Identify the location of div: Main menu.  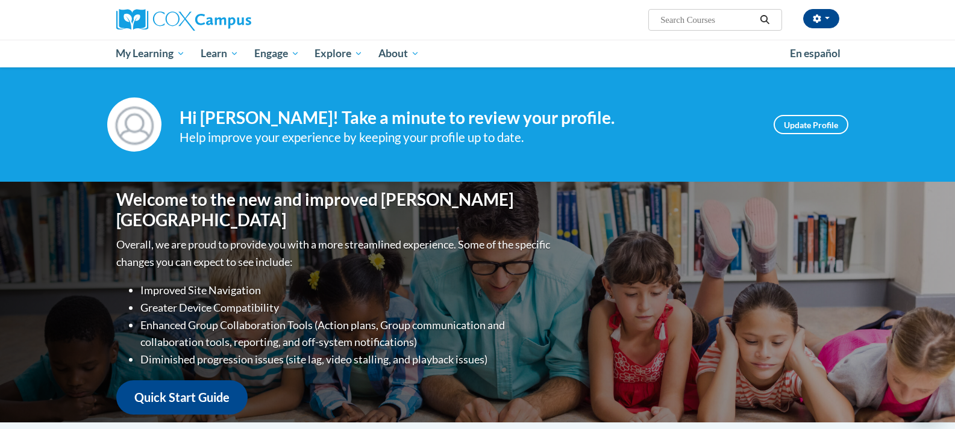
(478, 54).